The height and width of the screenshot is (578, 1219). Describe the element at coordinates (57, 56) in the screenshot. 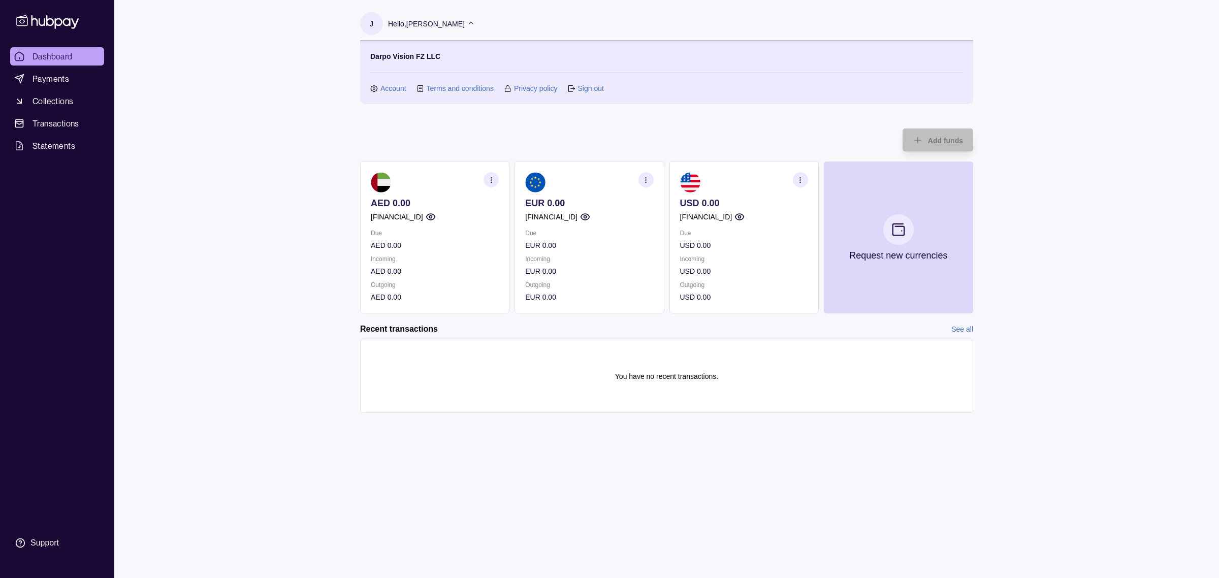

I see `a: Dashboard` at that location.